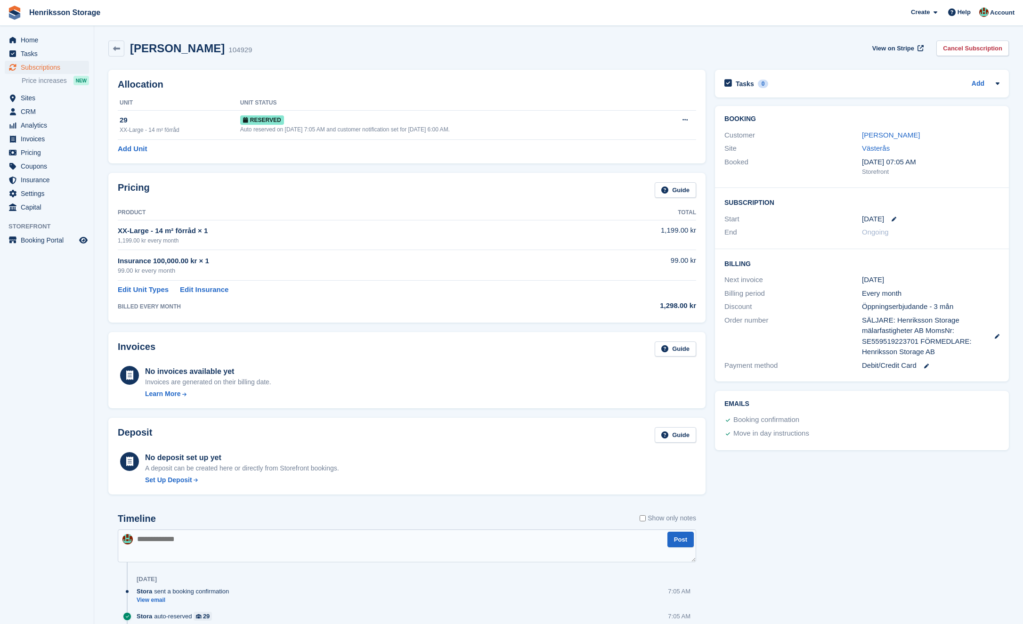 The height and width of the screenshot is (624, 1023). Describe the element at coordinates (625, 213) in the screenshot. I see `th: Total` at that location.